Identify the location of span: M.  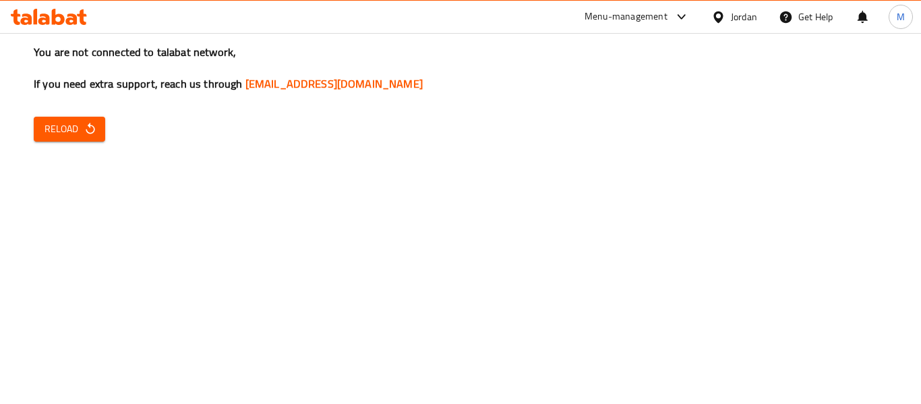
(901, 17).